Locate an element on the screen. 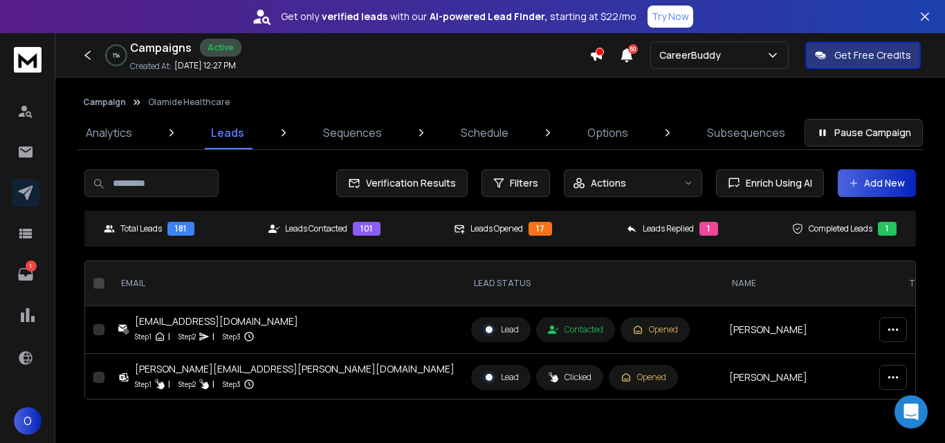 This screenshot has width=945, height=443. p: Actions is located at coordinates (608, 183).